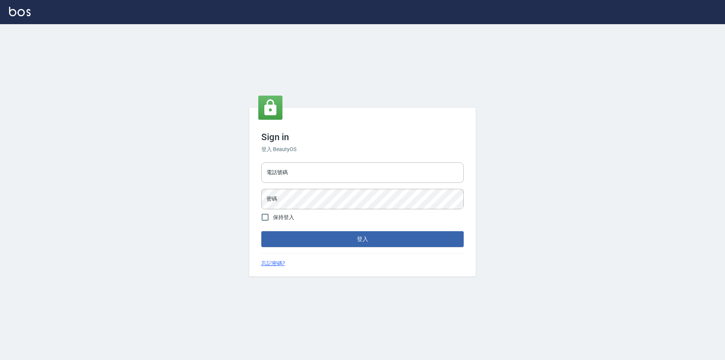 Image resolution: width=725 pixels, height=360 pixels. I want to click on button: 登入, so click(363, 239).